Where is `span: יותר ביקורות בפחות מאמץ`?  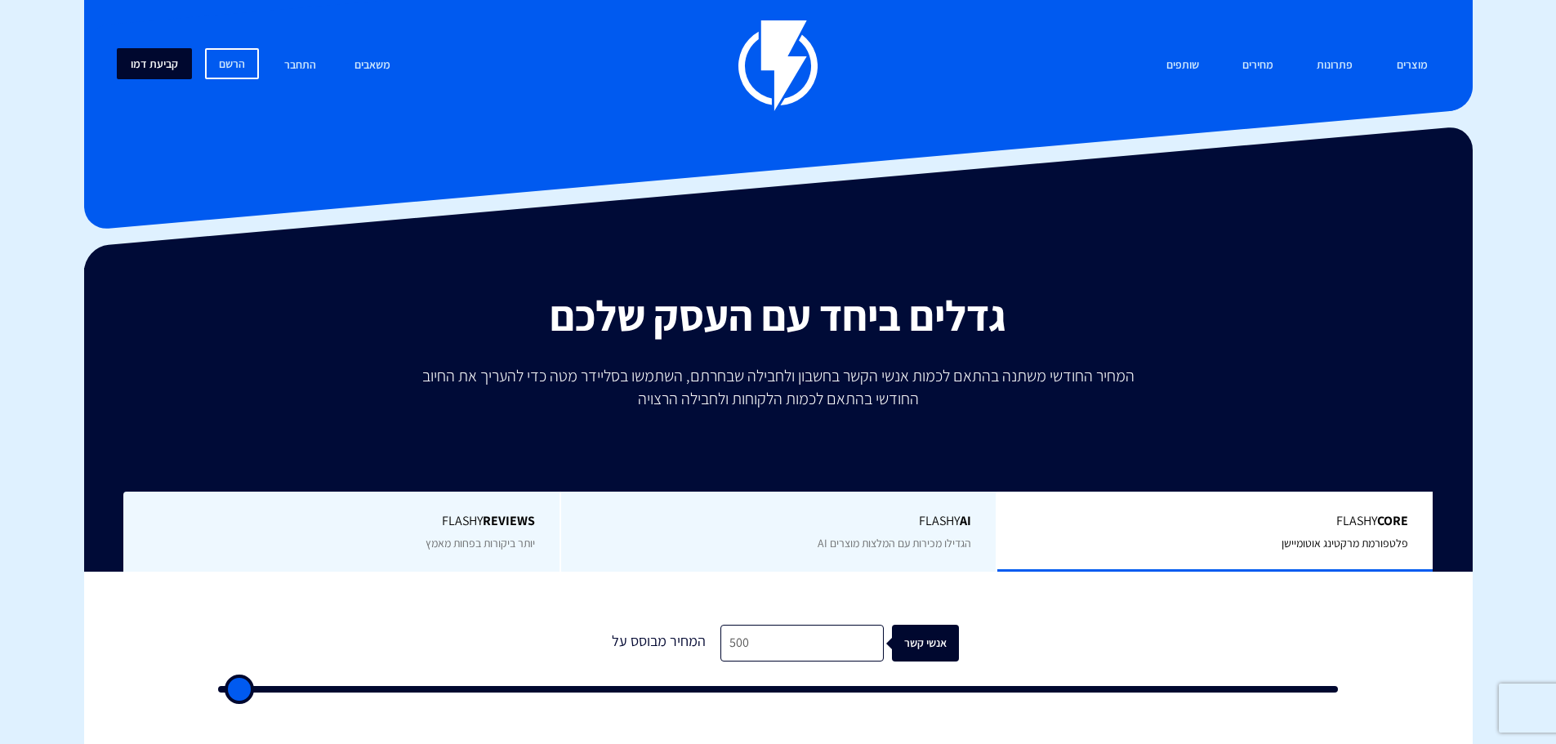
span: יותר ביקורות בפחות מאמץ is located at coordinates (480, 543).